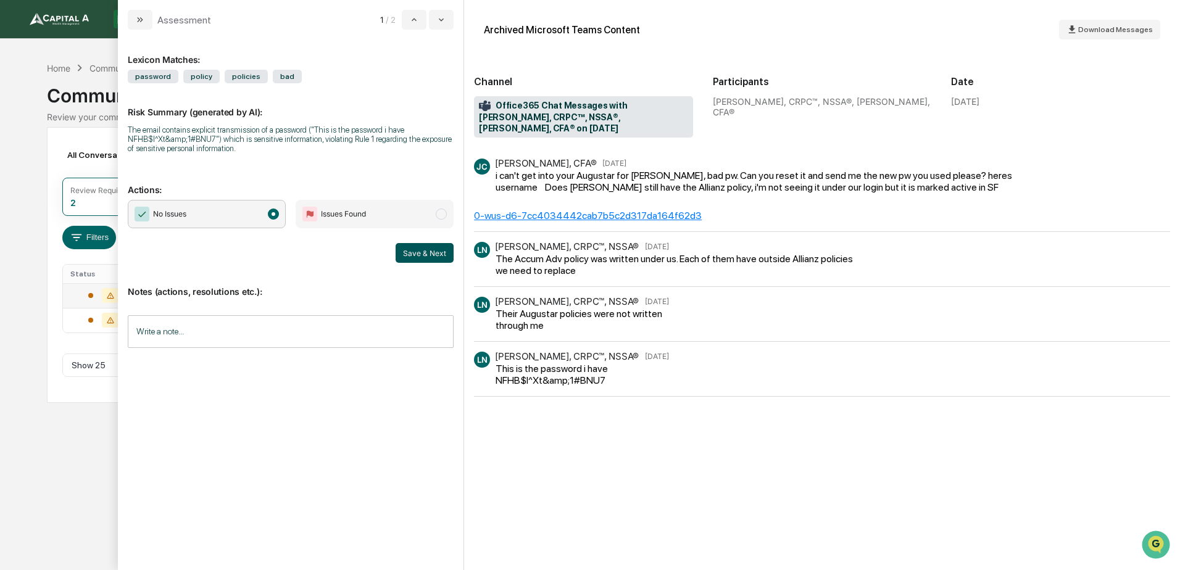 This screenshot has width=1180, height=570. What do you see at coordinates (136, 214) in the screenshot?
I see `span: Pylon` at bounding box center [136, 214].